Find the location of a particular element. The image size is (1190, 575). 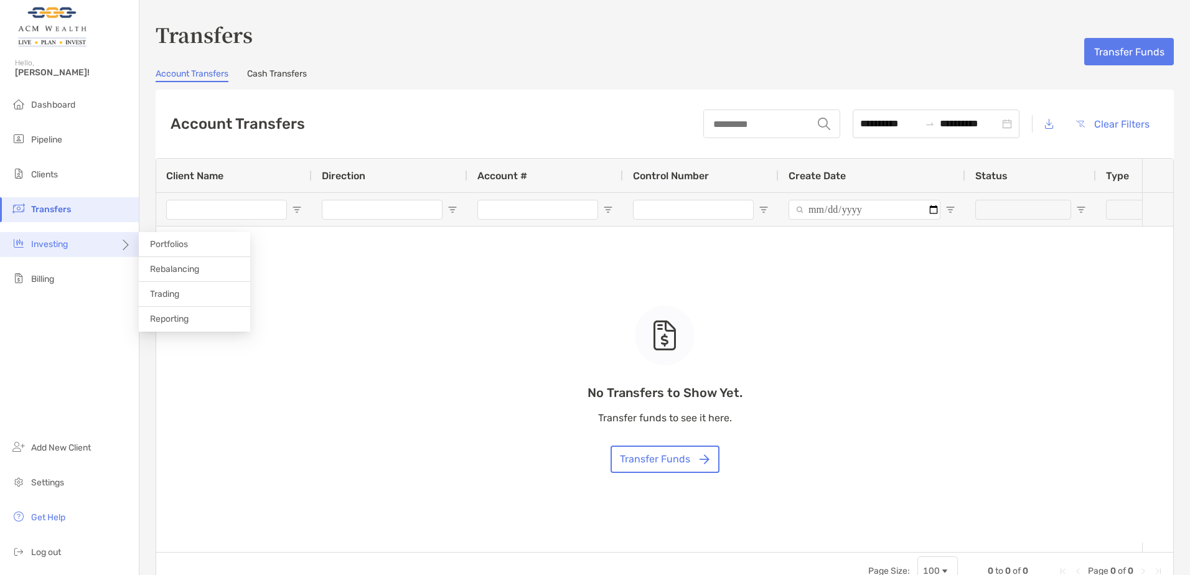

img: input icon is located at coordinates (824, 124).